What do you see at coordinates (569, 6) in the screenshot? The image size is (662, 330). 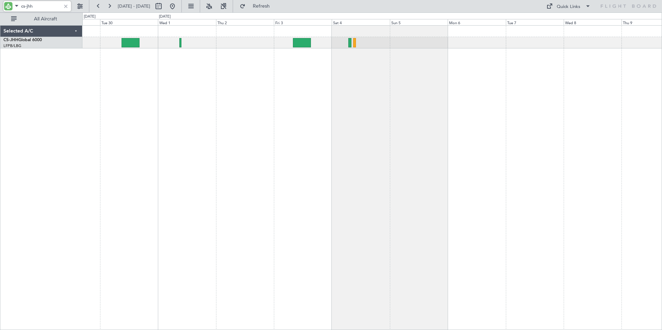 I see `button: Quick Links` at bounding box center [569, 6].